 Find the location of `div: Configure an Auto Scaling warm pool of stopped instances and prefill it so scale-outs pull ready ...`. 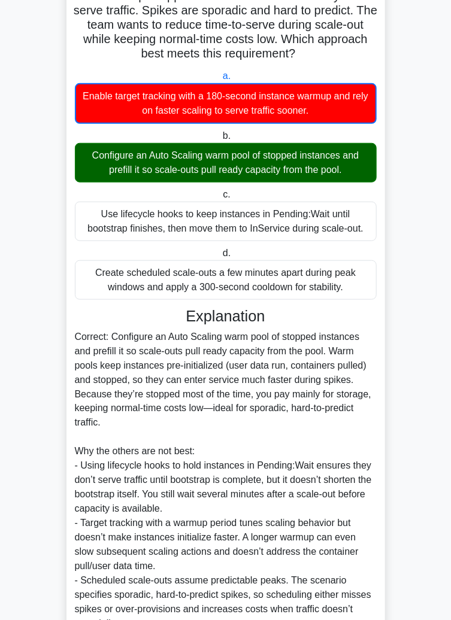

div: Configure an Auto Scaling warm pool of stopped instances and prefill it so scale-outs pull ready ... is located at coordinates (226, 163).